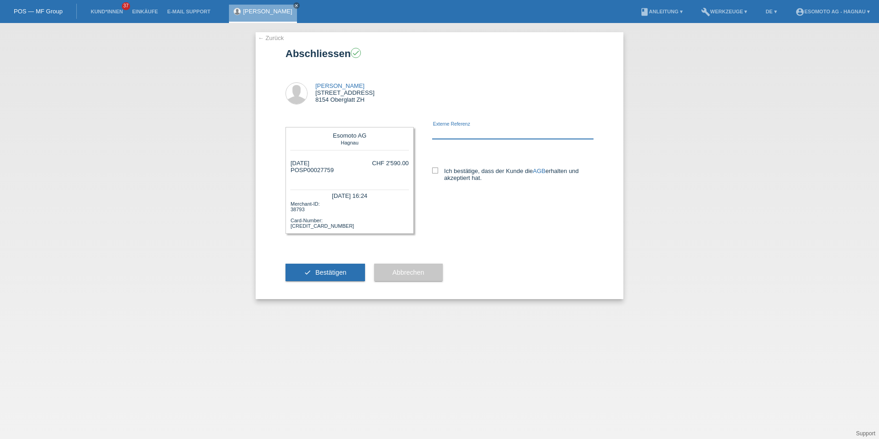 The image size is (879, 439). Describe the element at coordinates (771, 11) in the screenshot. I see `a: DE ▾` at that location.